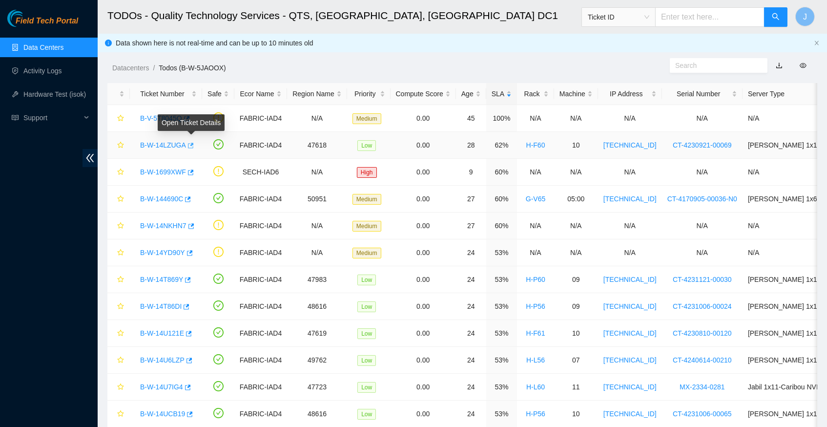  Describe the element at coordinates (702, 333) in the screenshot. I see `a: CT-4230810-00120` at that location.